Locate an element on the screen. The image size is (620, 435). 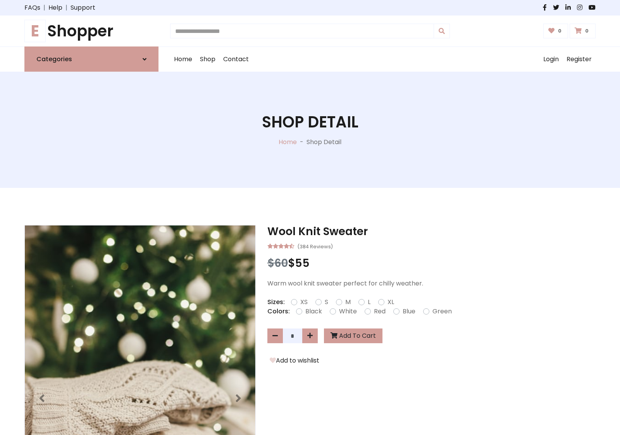
label: Black is located at coordinates (314, 312).